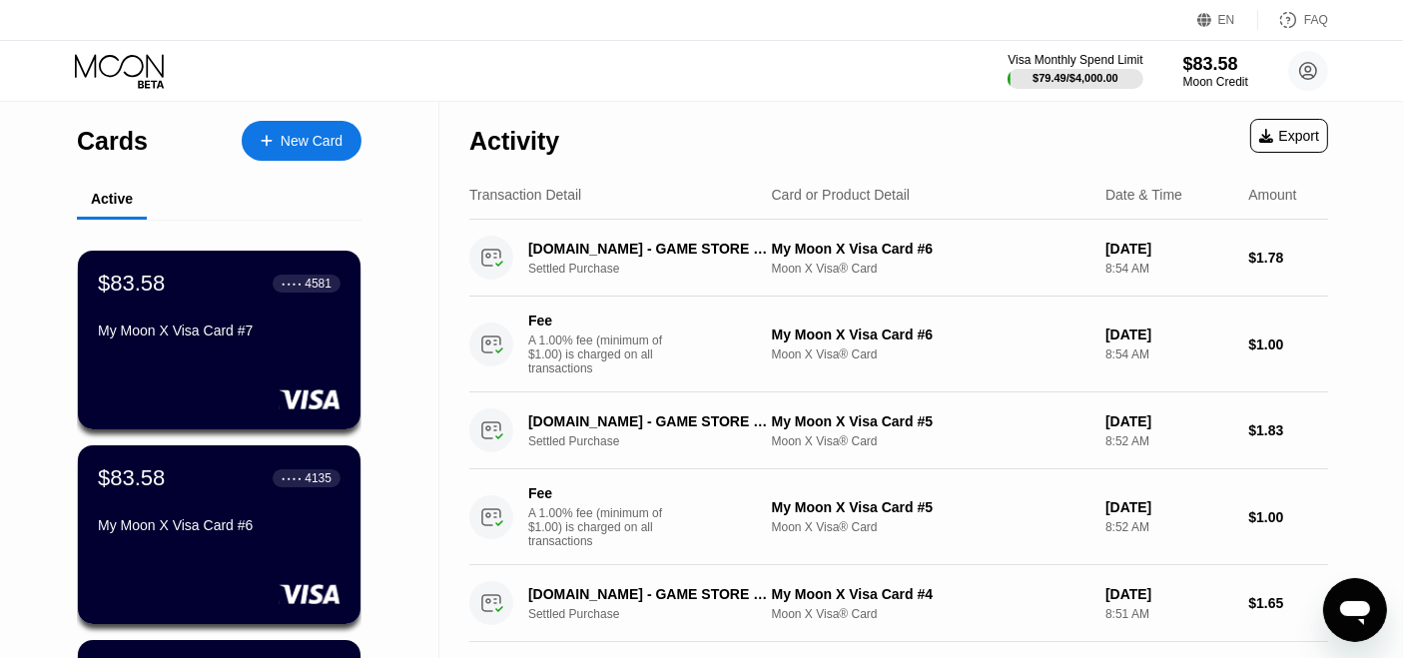 This screenshot has width=1403, height=658. I want to click on div: $1.83, so click(1288, 430).